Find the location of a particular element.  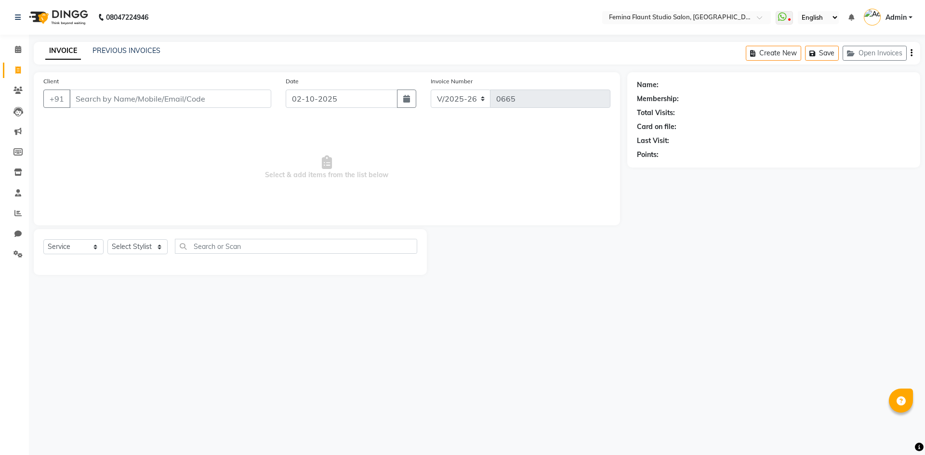

img: Admin is located at coordinates (872, 17).